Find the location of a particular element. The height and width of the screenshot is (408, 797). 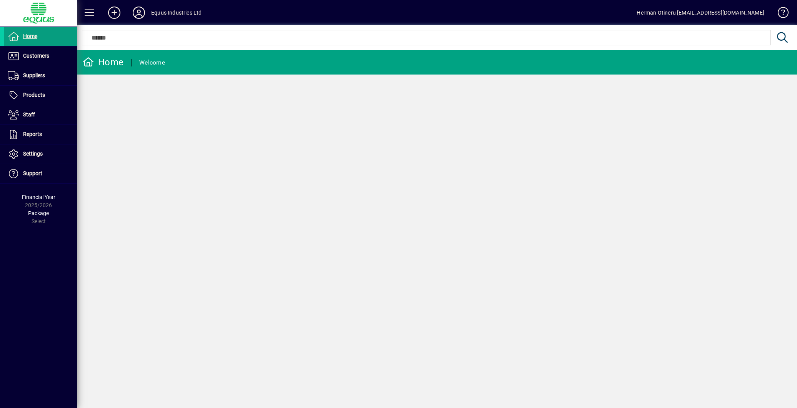

button: Profile is located at coordinates (139, 13).